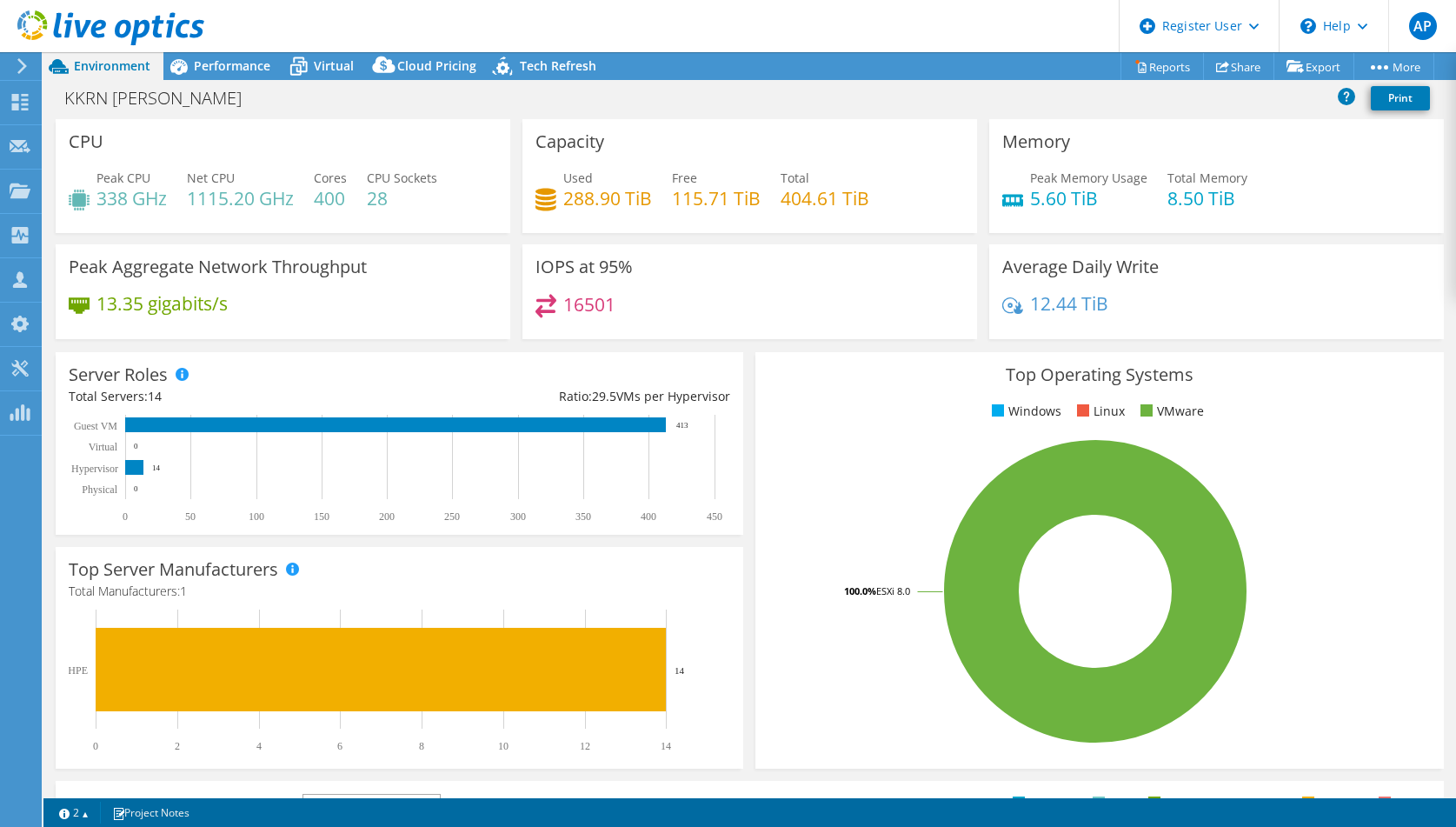  Describe the element at coordinates (162, 304) in the screenshot. I see `h4: 13.35 gigabits/s` at that location.